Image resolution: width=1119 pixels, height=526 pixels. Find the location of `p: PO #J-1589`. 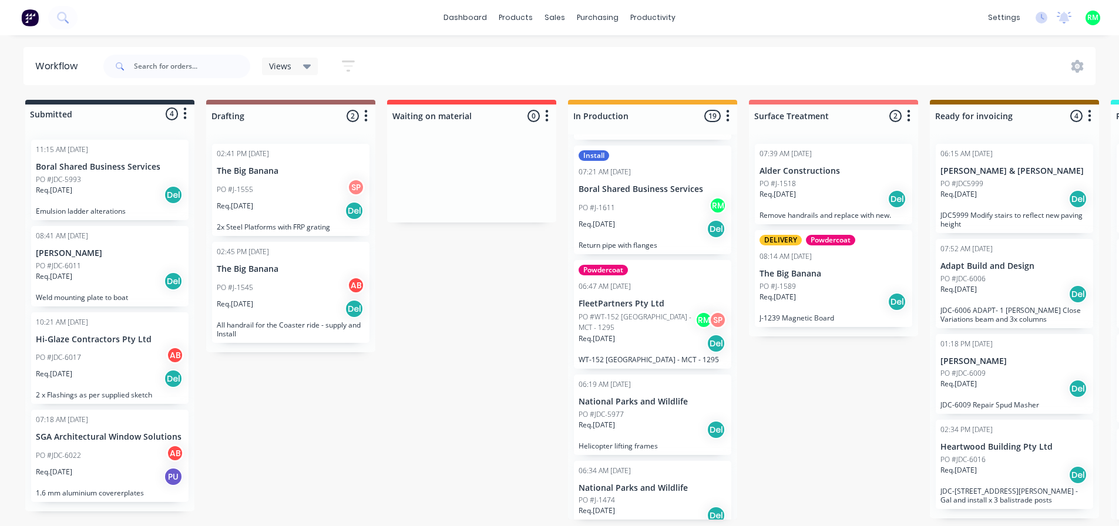

p: PO #J-1589 is located at coordinates (778, 287).